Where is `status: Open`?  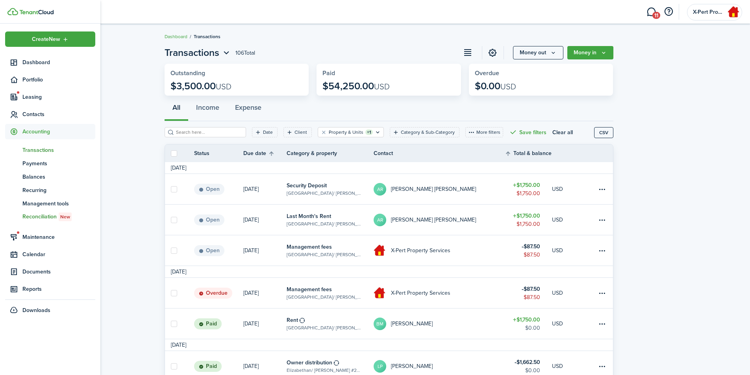
status: Open is located at coordinates (209, 251).